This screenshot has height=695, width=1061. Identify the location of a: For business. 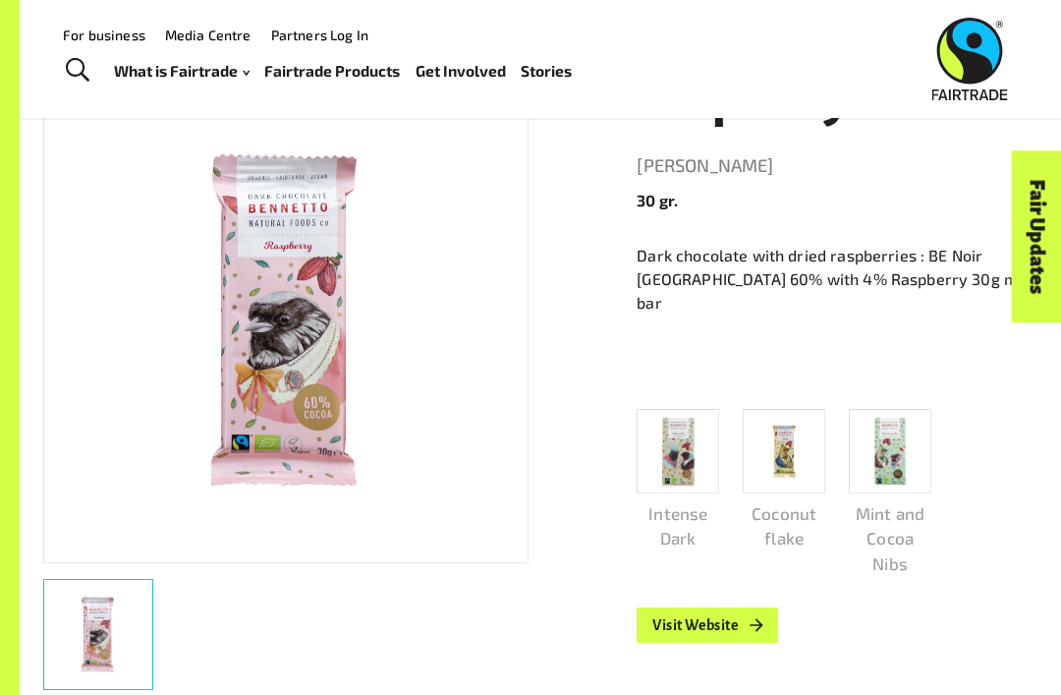
(104, 34).